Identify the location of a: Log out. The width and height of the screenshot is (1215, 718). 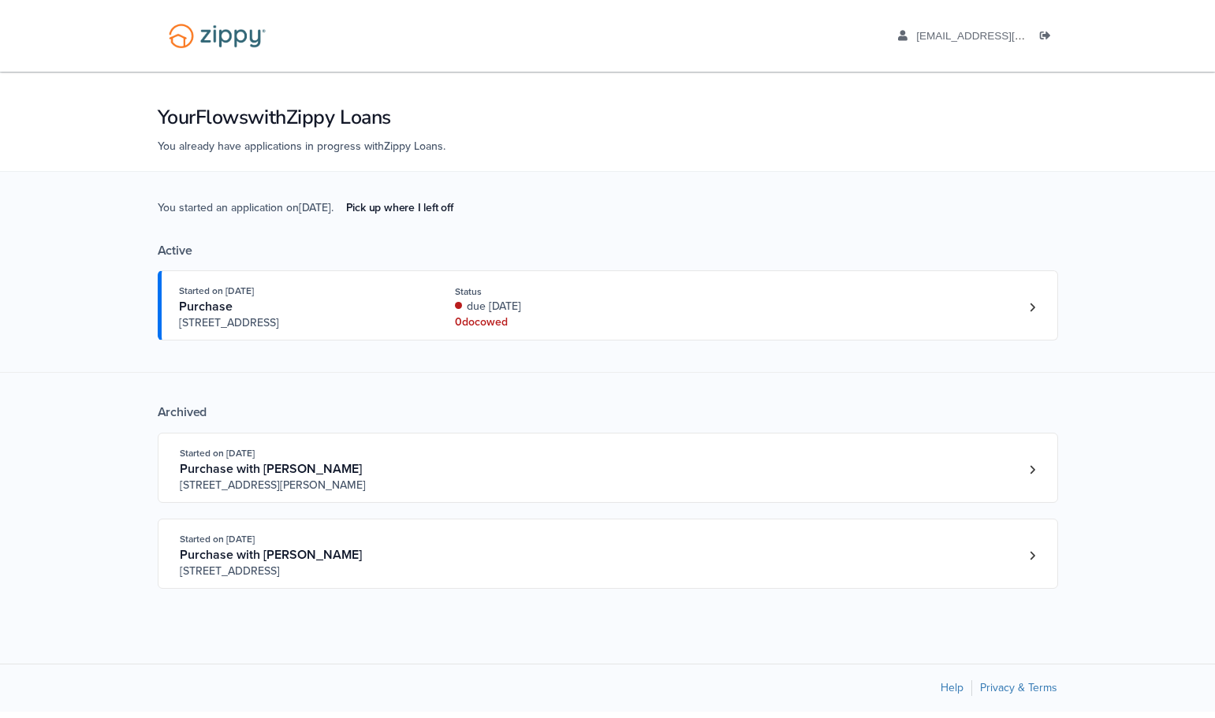
(1049, 38).